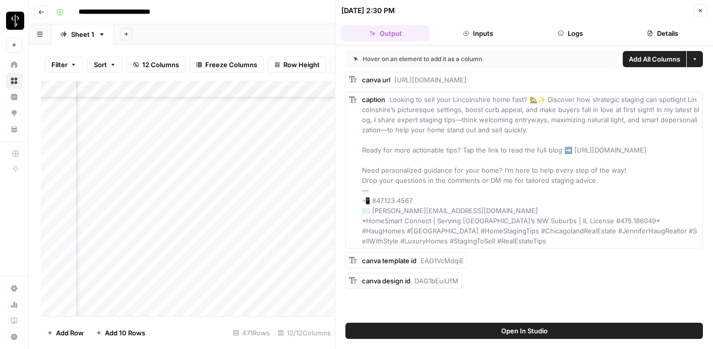 The height and width of the screenshot is (349, 713). Describe the element at coordinates (304, 332) in the screenshot. I see `div: 12/12 Columns` at that location.